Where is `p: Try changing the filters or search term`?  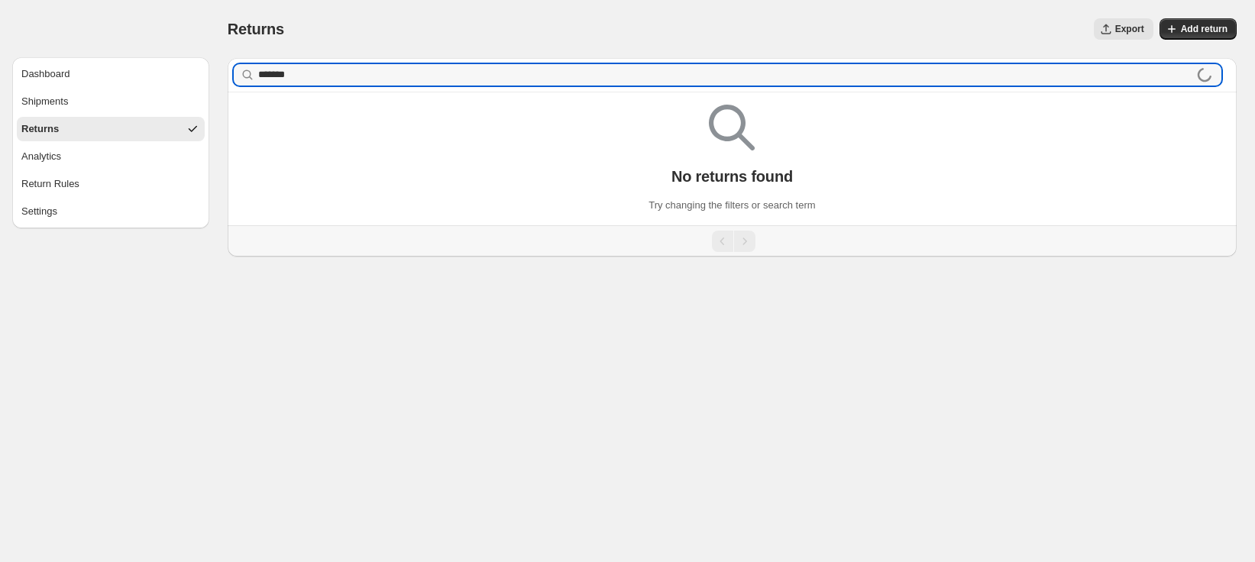 p: Try changing the filters or search term is located at coordinates (731, 205).